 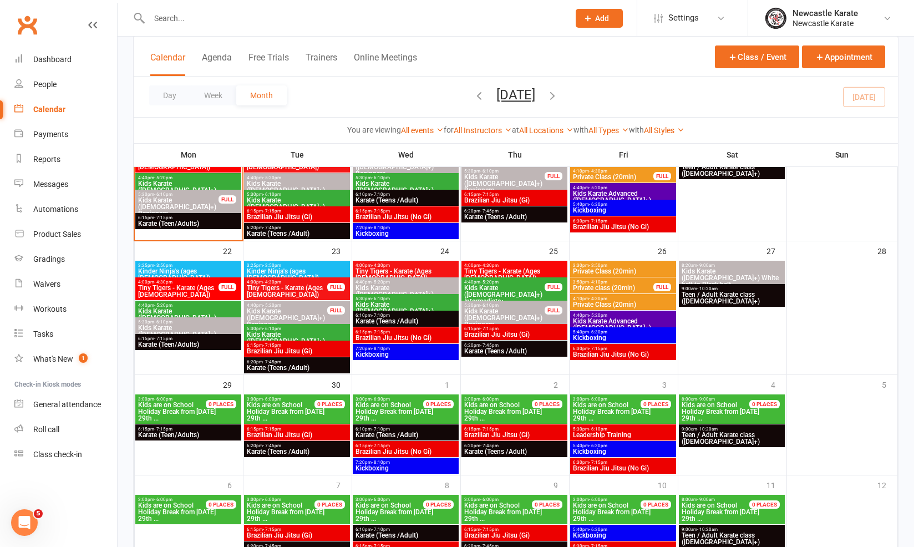 What do you see at coordinates (489, 211) in the screenshot?
I see `span: - 7:45pm` at bounding box center [489, 211].